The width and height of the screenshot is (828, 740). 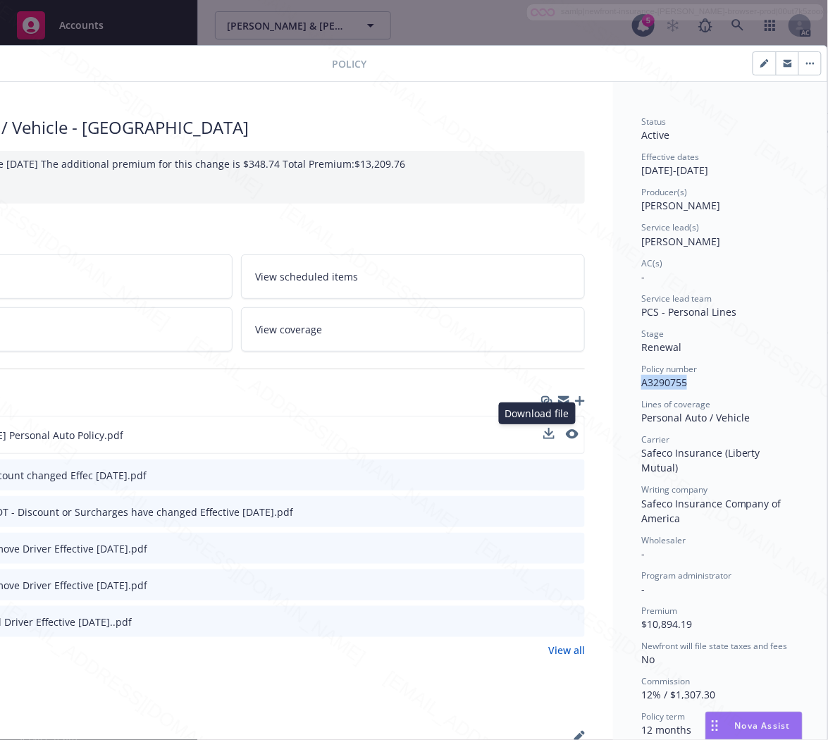 What do you see at coordinates (696, 417) in the screenshot?
I see `span: Personal Auto / Vehicle` at bounding box center [696, 417].